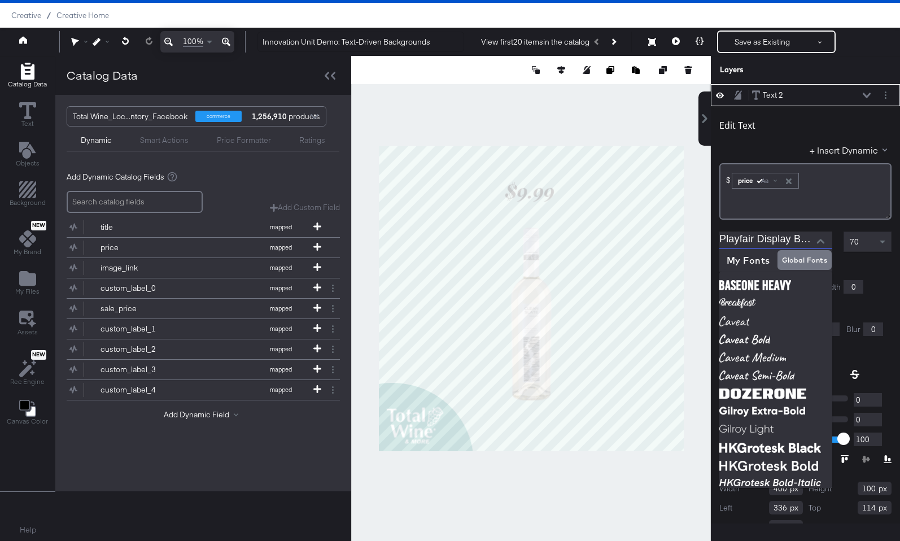 The image size is (900, 541). Describe the element at coordinates (763, 181) in the screenshot. I see `span: Aa` at that location.